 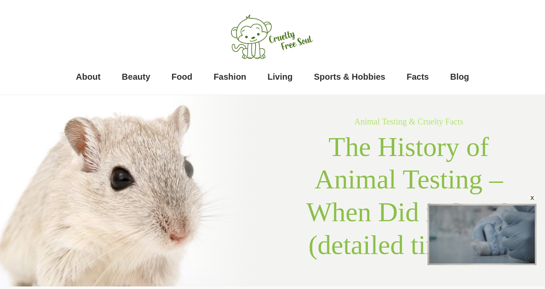 I want to click on a: About, so click(x=88, y=77).